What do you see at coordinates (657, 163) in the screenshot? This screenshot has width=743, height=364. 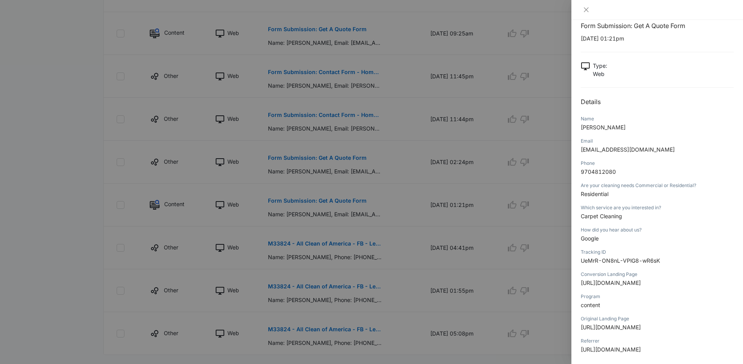 I see `div: Phone` at bounding box center [657, 163].